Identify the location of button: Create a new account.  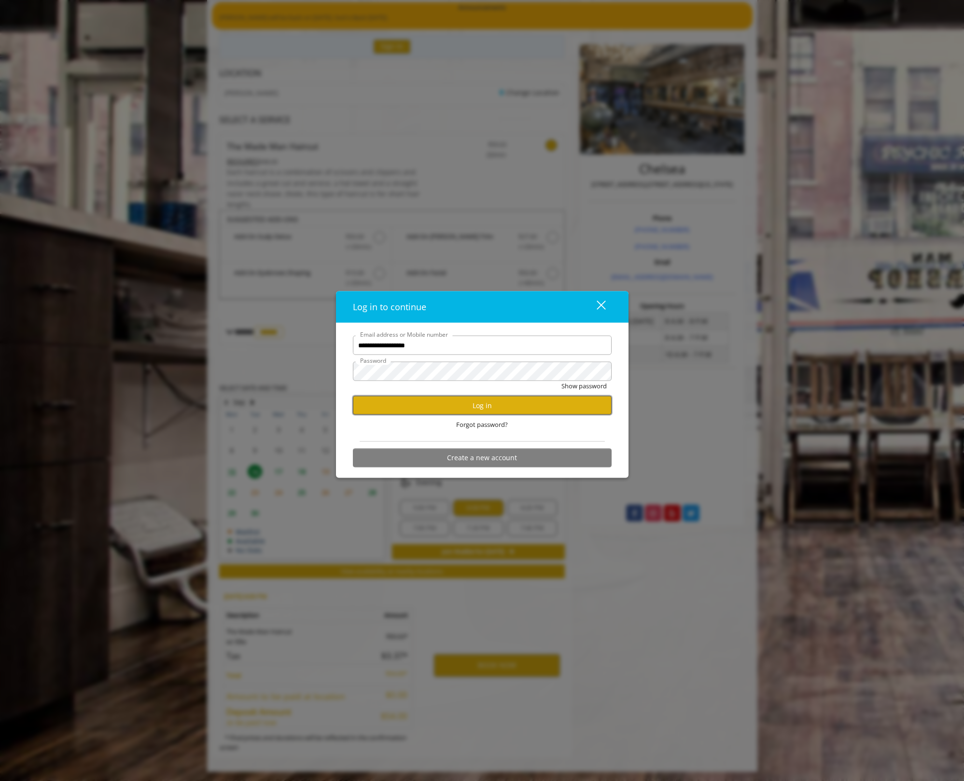
(482, 457).